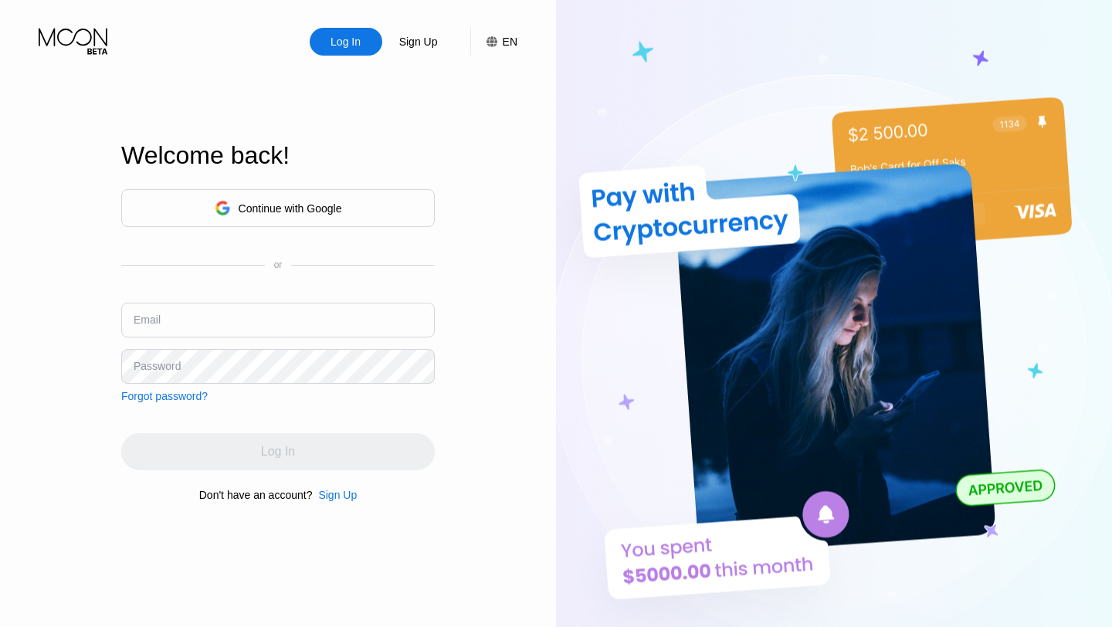  I want to click on div: Forgot password?, so click(164, 396).